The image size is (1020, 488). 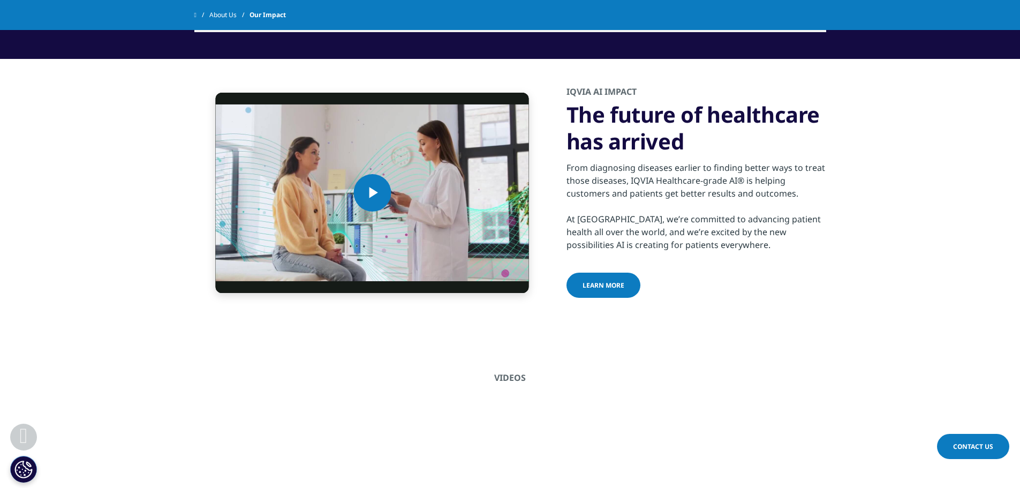 What do you see at coordinates (696, 203) in the screenshot?
I see `div: From diagnosing diseases earlier to finding better ways to treat those diseases, IQVIA Healthcare...` at bounding box center [696, 203].